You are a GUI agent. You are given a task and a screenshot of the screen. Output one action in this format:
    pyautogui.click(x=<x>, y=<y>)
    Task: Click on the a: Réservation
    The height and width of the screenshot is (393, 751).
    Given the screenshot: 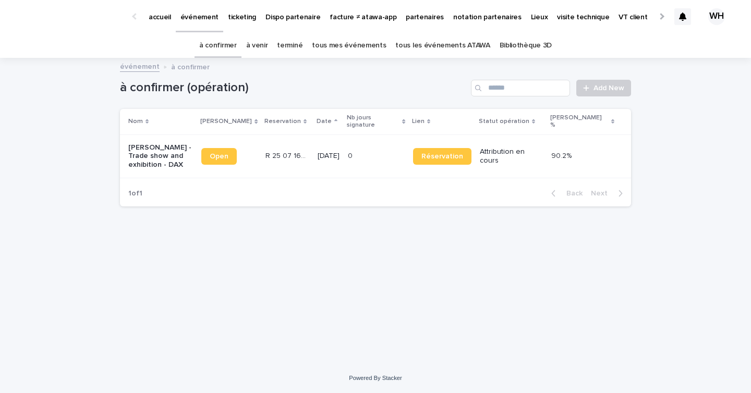 What is the action you would take?
    pyautogui.click(x=442, y=156)
    